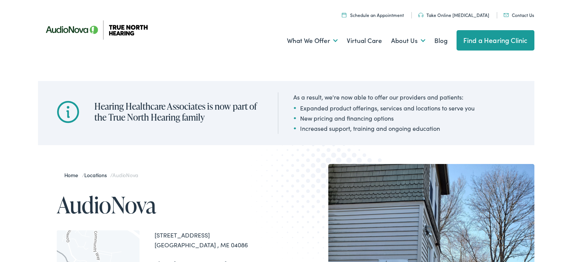 The width and height of the screenshot is (572, 262). What do you see at coordinates (507, 15) in the screenshot?
I see `img: Mail icon in color code ffb348, used for communication purposes` at bounding box center [507, 15].